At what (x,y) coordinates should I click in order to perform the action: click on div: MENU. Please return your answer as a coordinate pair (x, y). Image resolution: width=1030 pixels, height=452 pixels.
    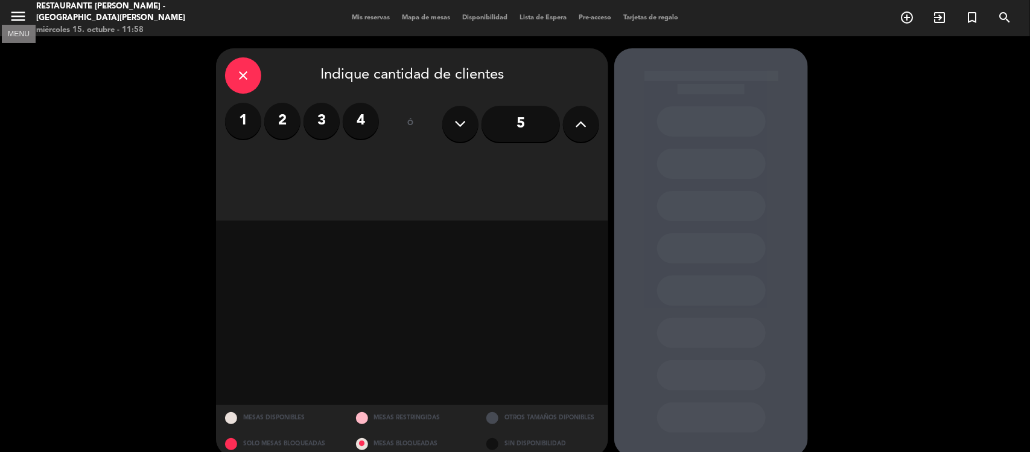
    Looking at the image, I should click on (19, 33).